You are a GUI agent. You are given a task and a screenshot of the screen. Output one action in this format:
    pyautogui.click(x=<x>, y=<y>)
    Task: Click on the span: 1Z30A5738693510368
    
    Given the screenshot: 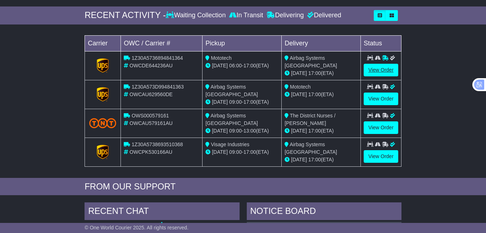 What is the action you would take?
    pyautogui.click(x=157, y=144)
    